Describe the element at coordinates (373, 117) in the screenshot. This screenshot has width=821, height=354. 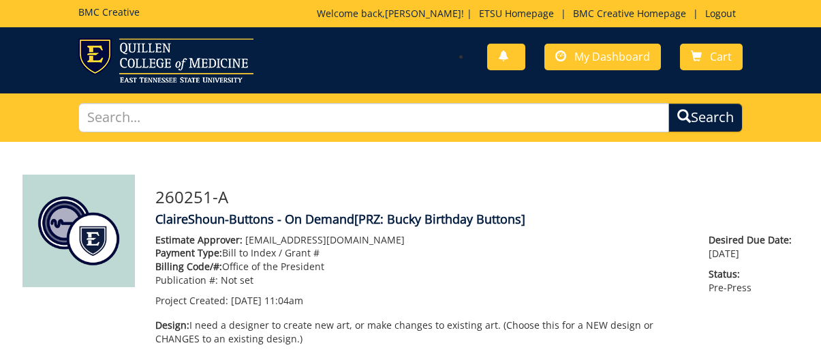
I see `input: Search...` at that location.